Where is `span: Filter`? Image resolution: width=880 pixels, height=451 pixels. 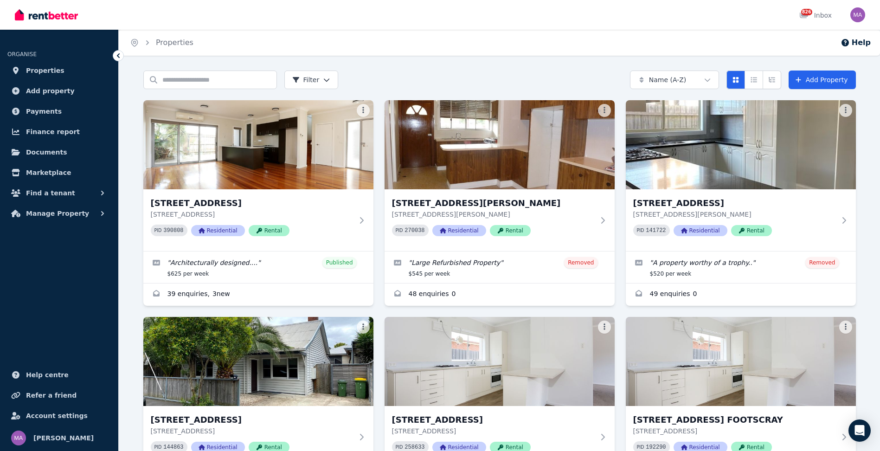 span: Filter is located at coordinates (306, 80).